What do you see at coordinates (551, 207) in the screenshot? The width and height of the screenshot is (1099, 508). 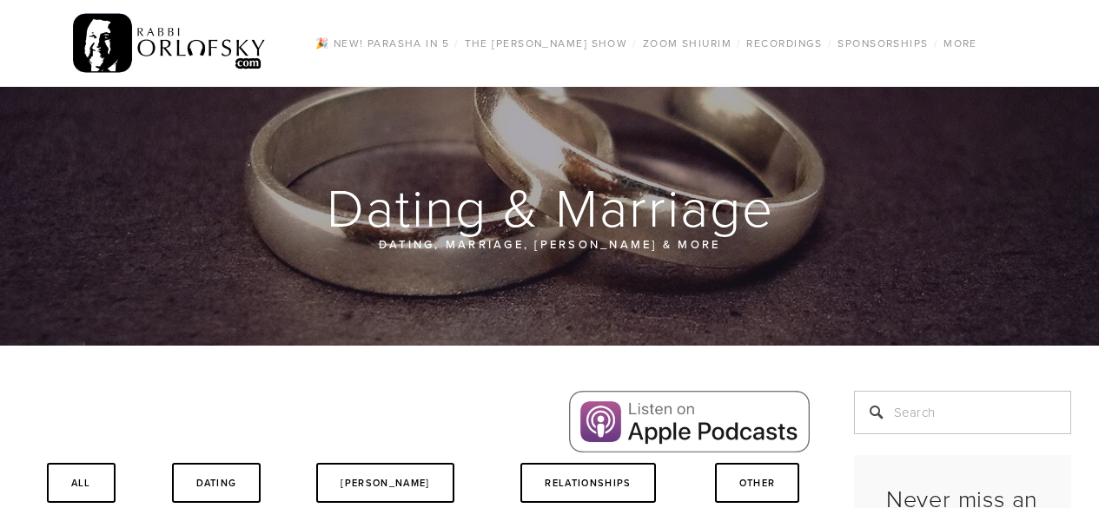 I see `h1: Dating & Marriage` at bounding box center [551, 207].